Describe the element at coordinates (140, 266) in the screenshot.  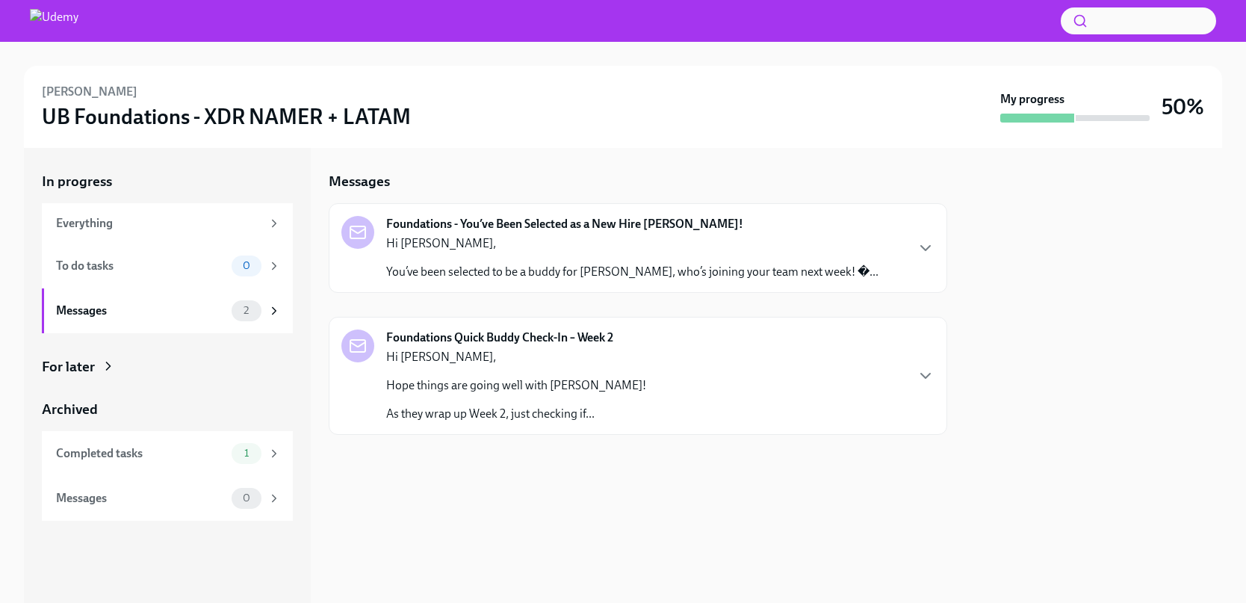
I see `div: To do tasks` at that location.